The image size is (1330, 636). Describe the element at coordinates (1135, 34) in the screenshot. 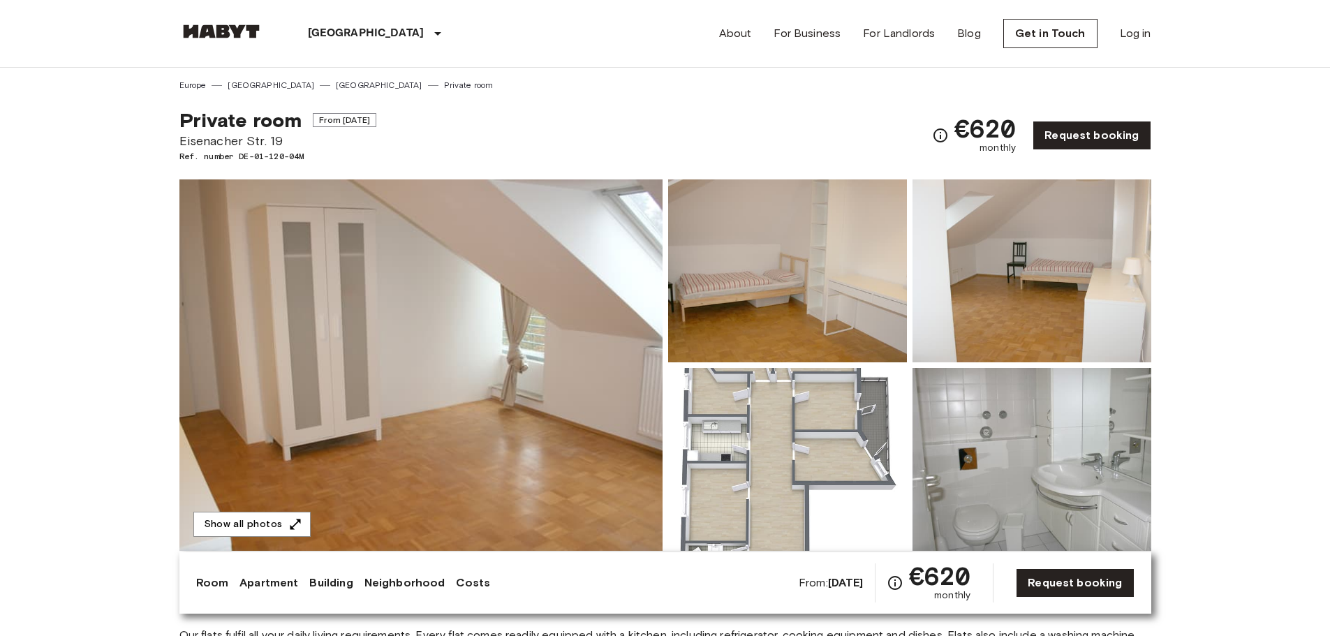

I see `a: Log in` at that location.